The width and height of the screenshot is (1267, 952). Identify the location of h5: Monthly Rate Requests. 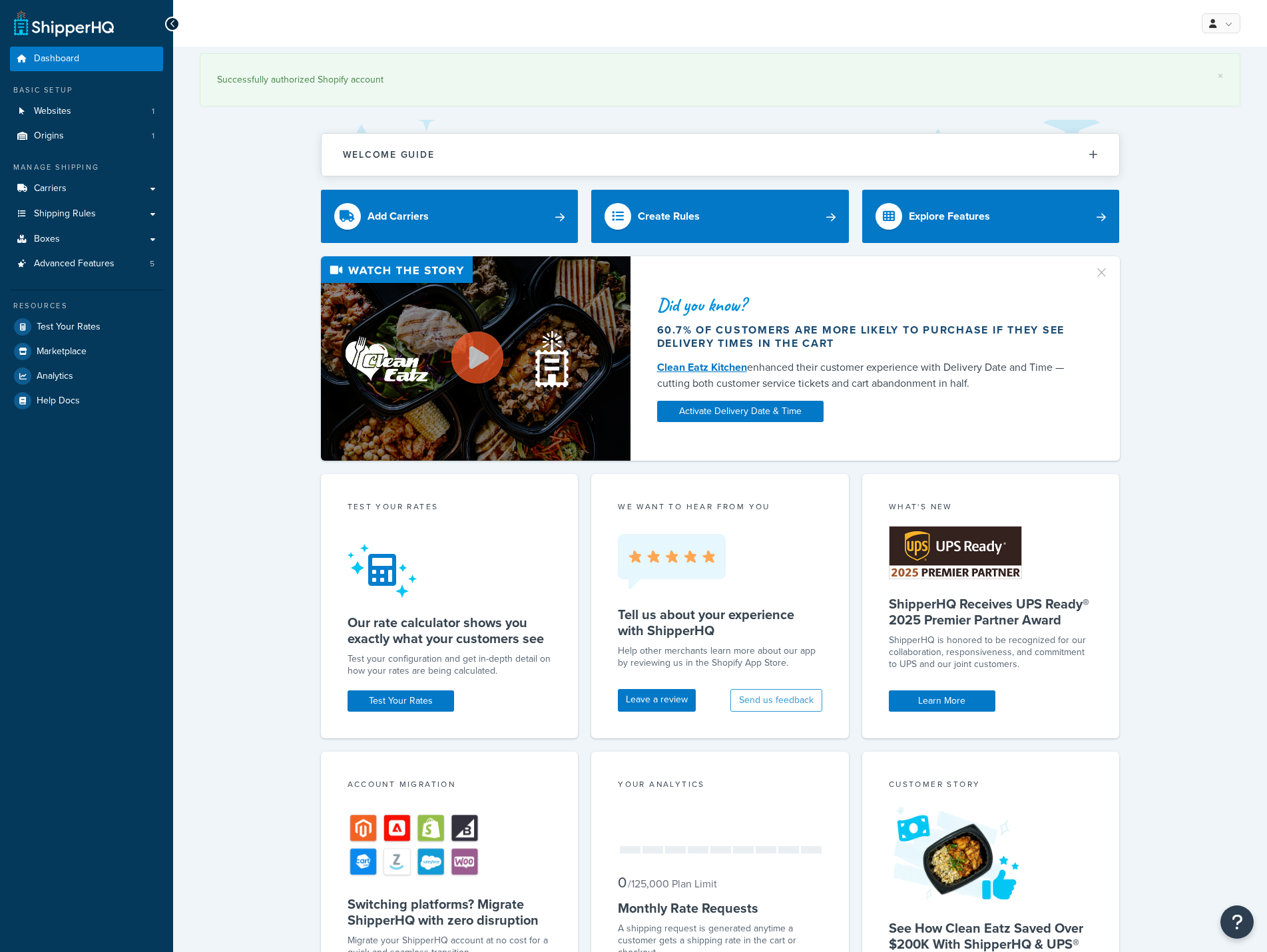
(720, 908).